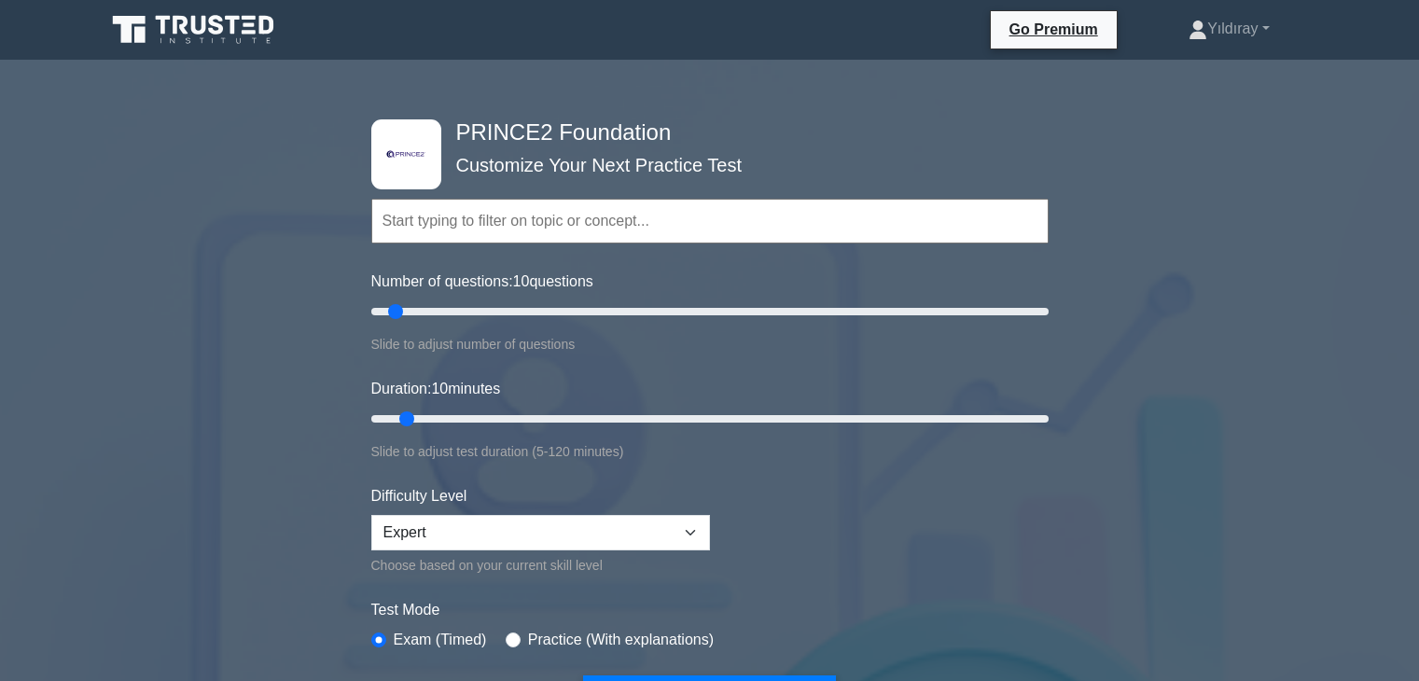 This screenshot has width=1419, height=681. What do you see at coordinates (1229, 29) in the screenshot?
I see `a: Yıldıray` at bounding box center [1229, 29].